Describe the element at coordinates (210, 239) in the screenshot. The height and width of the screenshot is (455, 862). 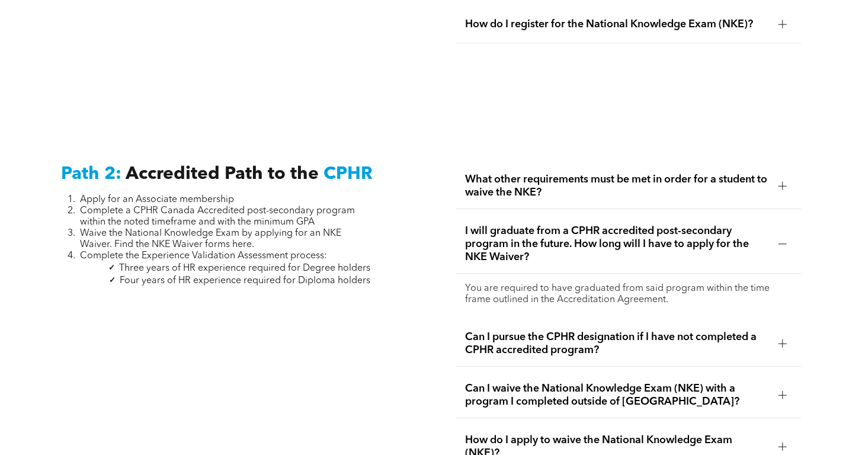
I see `span: Waive the National Knowledge Exam by applying for an NKE Waiver. Find the NKE Waiver forms here.` at that location.